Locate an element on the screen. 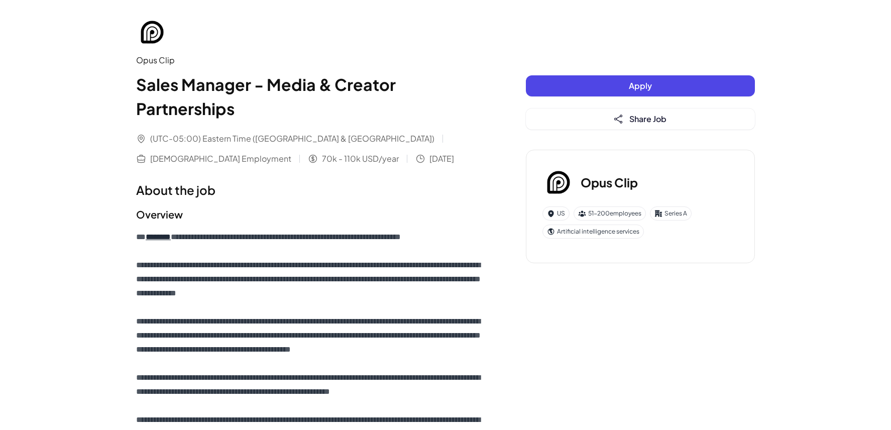 The image size is (891, 430). h1: Sales Manager - Media & Creator Partnerships is located at coordinates (311, 96).